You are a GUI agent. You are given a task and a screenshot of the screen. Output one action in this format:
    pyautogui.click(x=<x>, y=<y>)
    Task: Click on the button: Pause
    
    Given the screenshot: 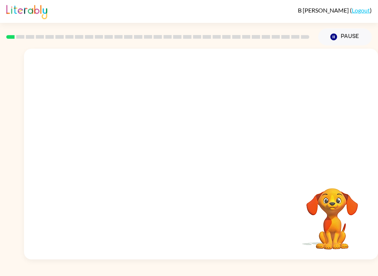 What is the action you would take?
    pyautogui.click(x=345, y=37)
    